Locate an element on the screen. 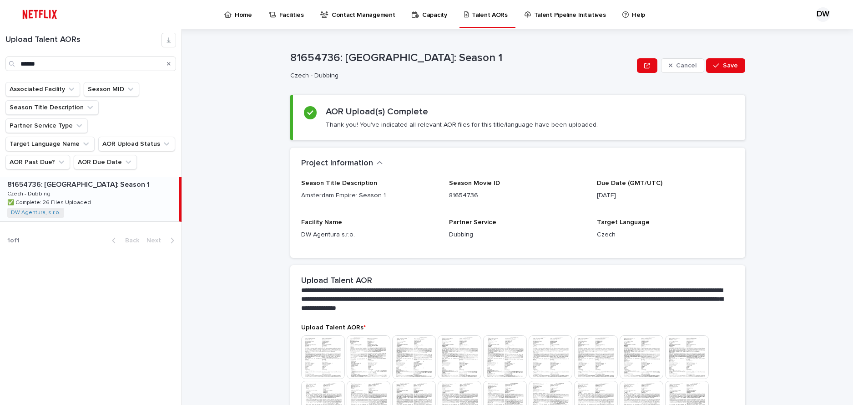 This screenshot has height=405, width=853. span: Cancel is located at coordinates (686, 66).